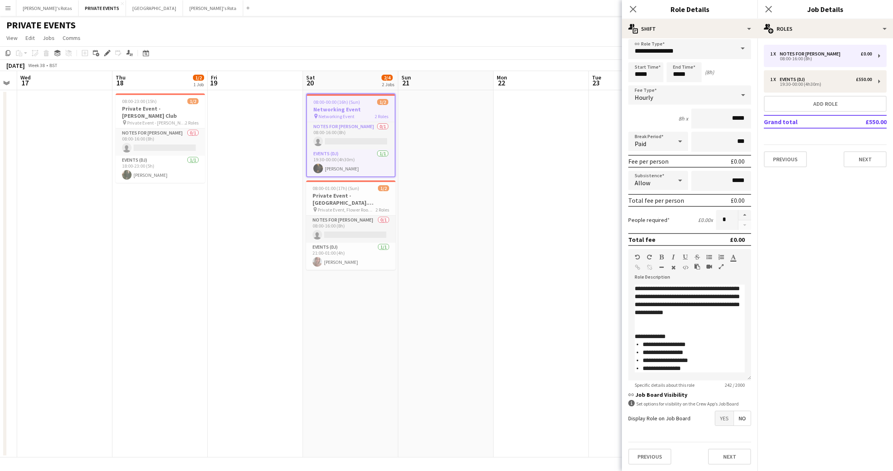 This screenshot has height=471, width=893. I want to click on span: Paid, so click(640, 144).